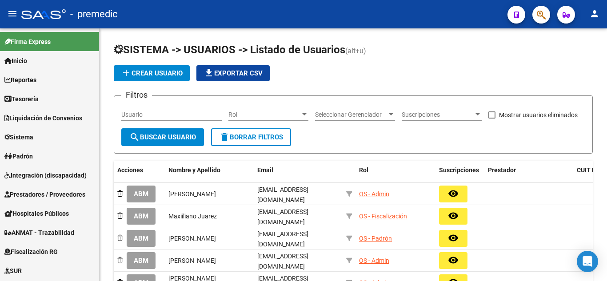 The width and height of the screenshot is (607, 281). I want to click on span: SUR, so click(13, 271).